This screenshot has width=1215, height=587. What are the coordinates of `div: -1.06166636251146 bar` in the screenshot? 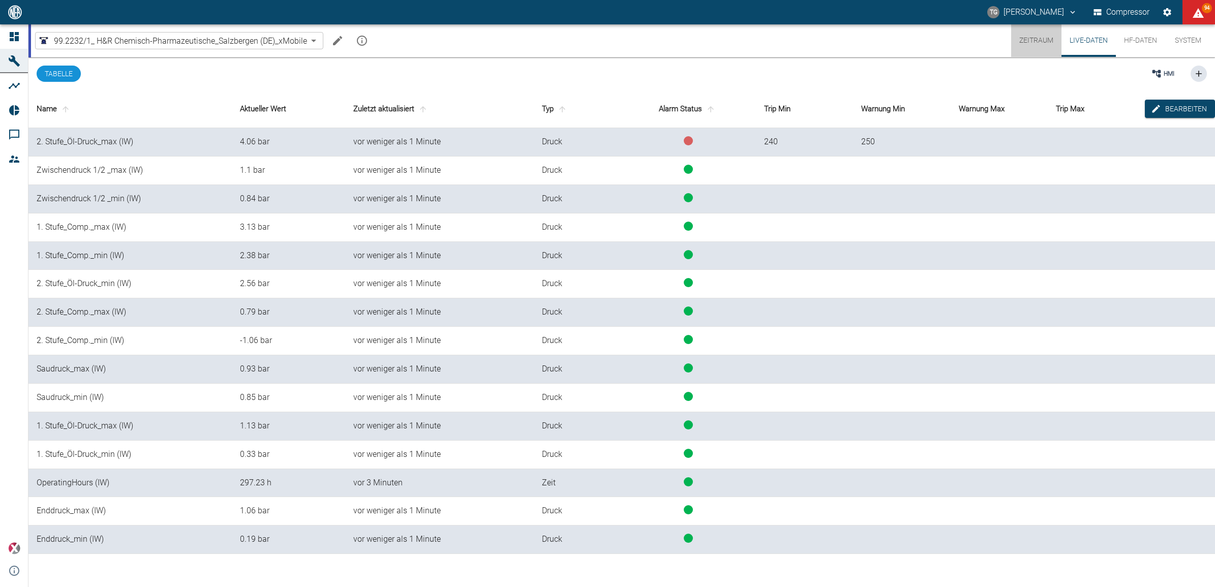 It's located at (288, 341).